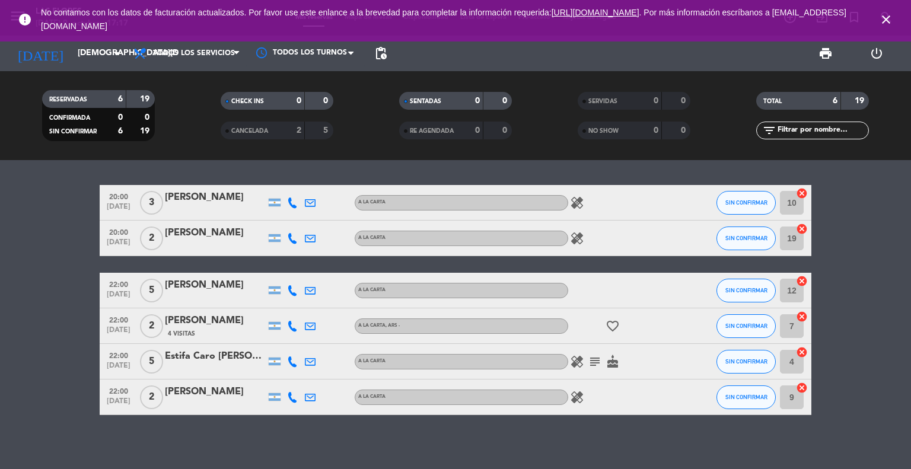 This screenshot has height=469, width=911. I want to click on span: 3, so click(151, 203).